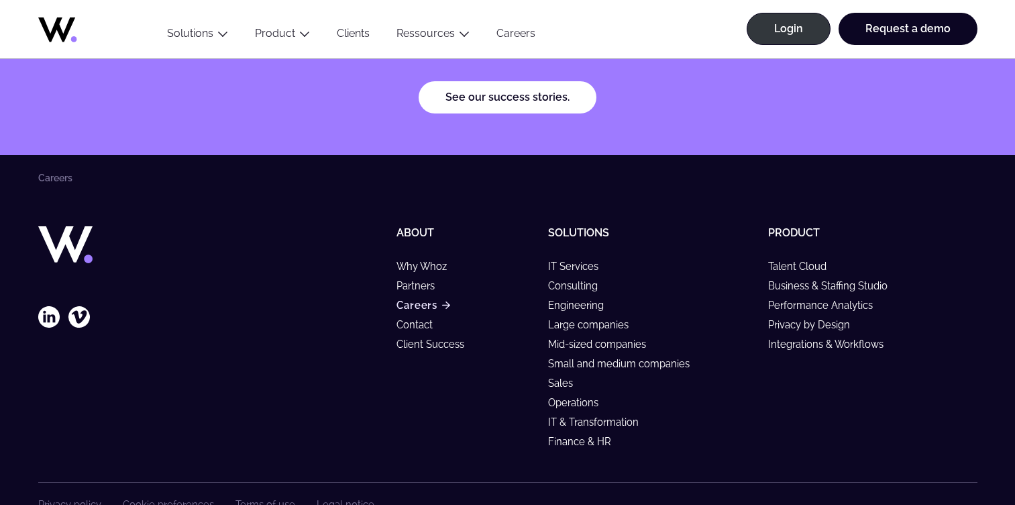 The width and height of the screenshot is (1015, 505). What do you see at coordinates (55, 178) in the screenshot?
I see `li: Careers` at bounding box center [55, 178].